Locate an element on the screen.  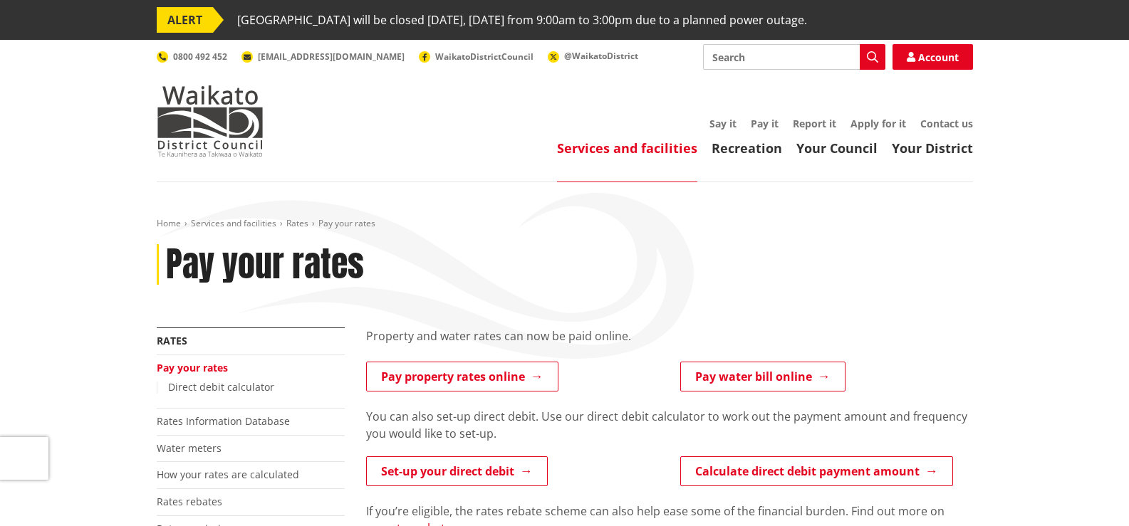
a: Apply for it is located at coordinates (878, 123).